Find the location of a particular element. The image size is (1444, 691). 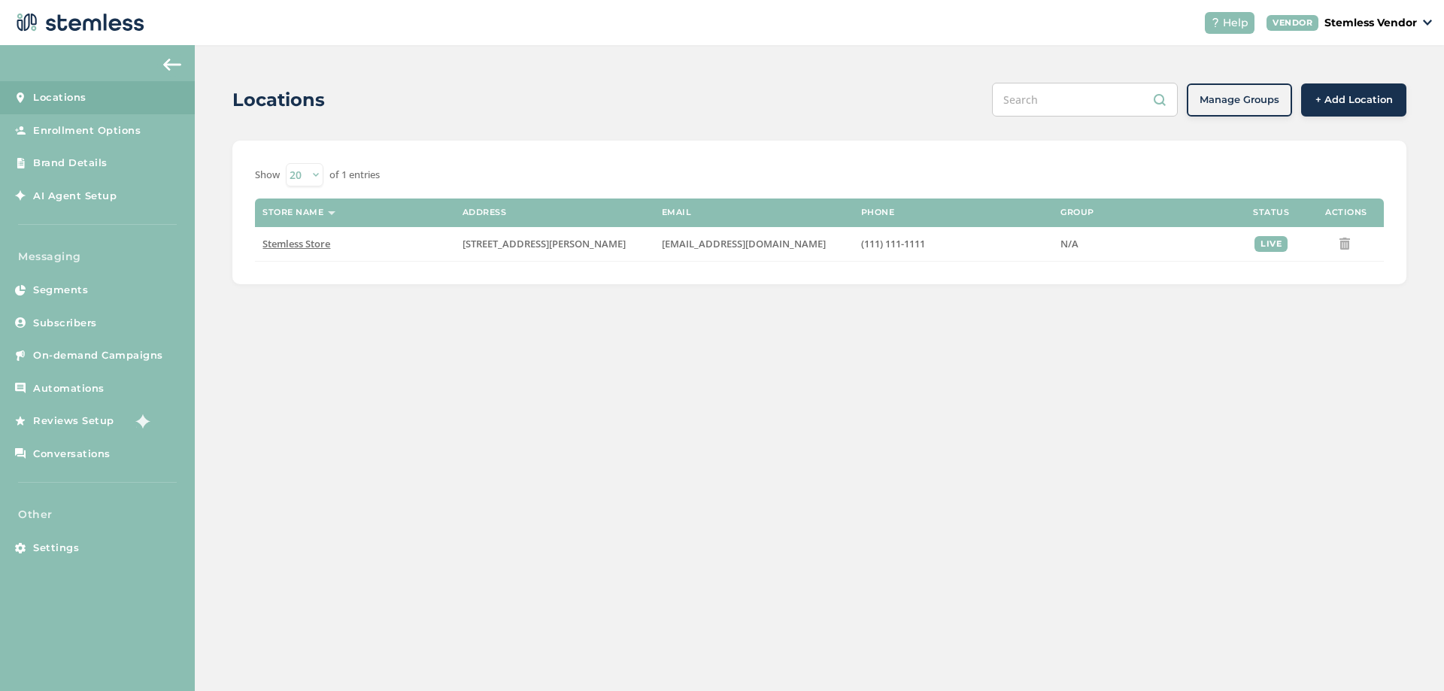

label: Status is located at coordinates (1271, 212).